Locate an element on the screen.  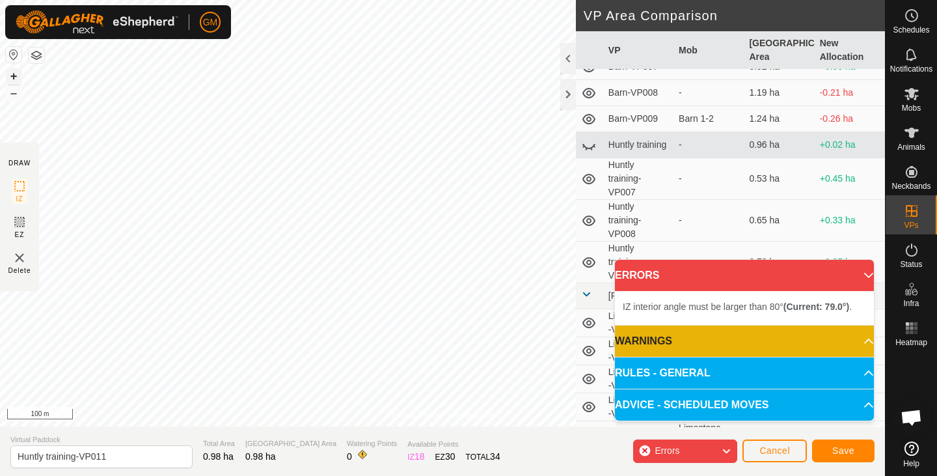
span: Heatmap is located at coordinates (911, 342).